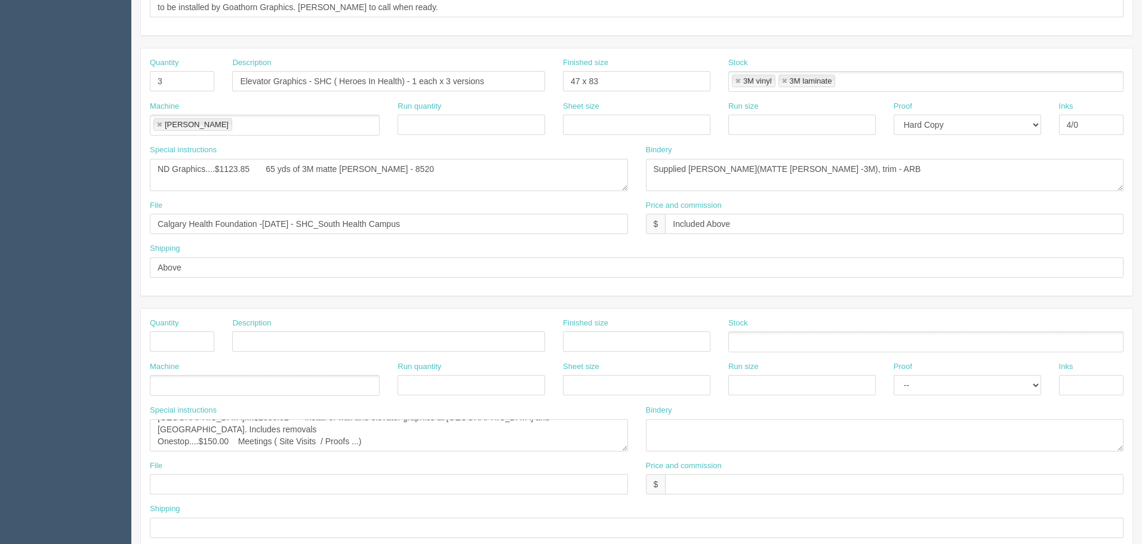 Image resolution: width=1142 pixels, height=544 pixels. What do you see at coordinates (811, 81) in the screenshot?
I see `div: 3M laminate` at bounding box center [811, 81].